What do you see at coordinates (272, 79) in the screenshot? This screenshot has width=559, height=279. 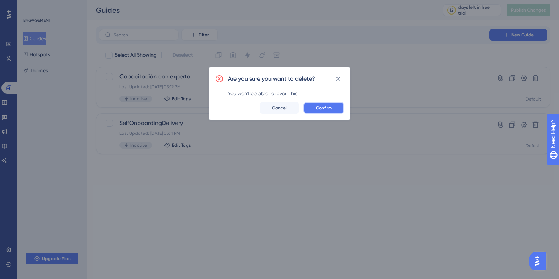 I see `h2: Are you sure you want to delete?` at bounding box center [272, 79].